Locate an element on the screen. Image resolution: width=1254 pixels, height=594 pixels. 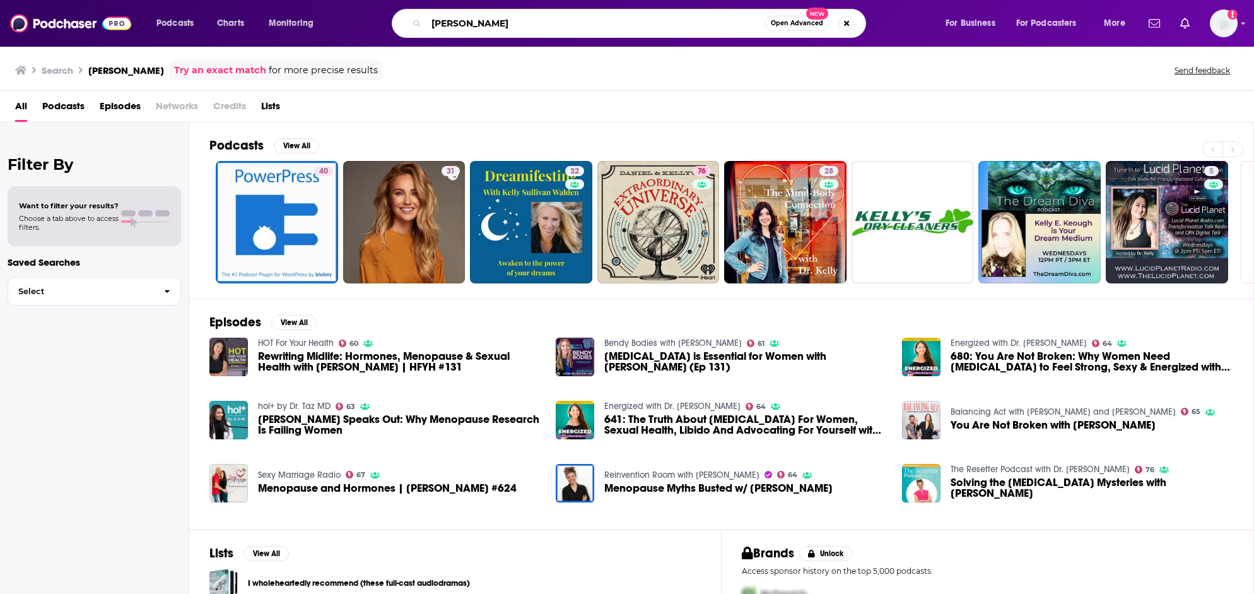
a: PodcastsView All is located at coordinates (264, 145).